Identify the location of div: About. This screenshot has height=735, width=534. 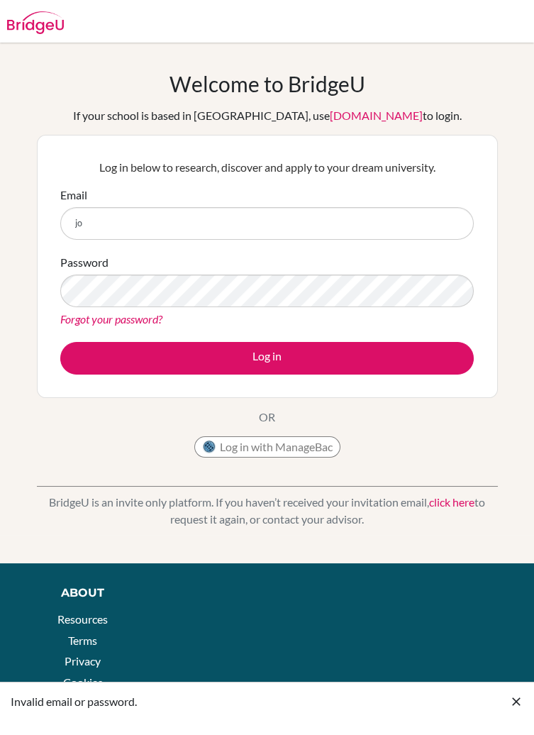
(82, 593).